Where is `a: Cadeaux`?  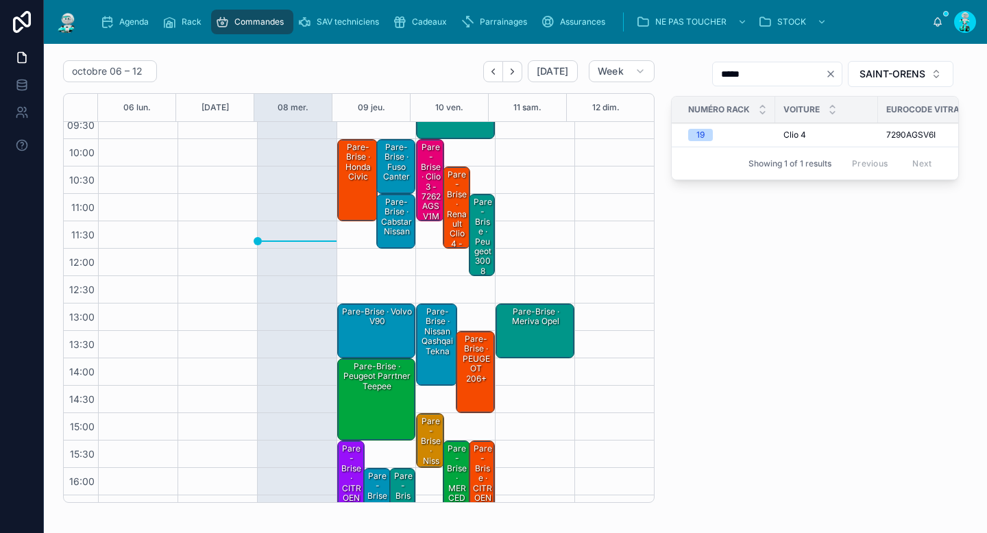
a: Cadeaux is located at coordinates (422, 22).